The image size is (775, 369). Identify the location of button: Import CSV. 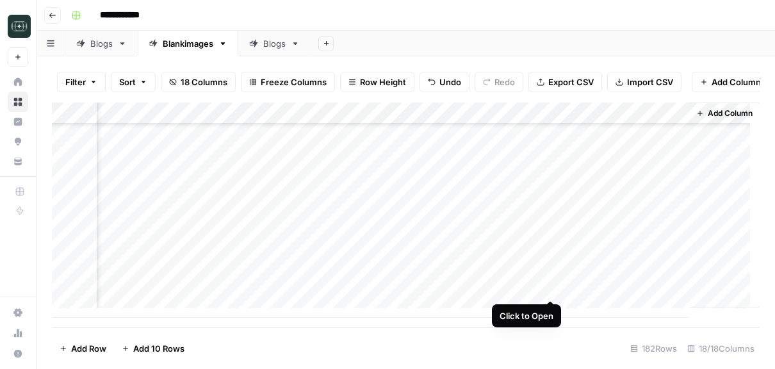
(645, 82).